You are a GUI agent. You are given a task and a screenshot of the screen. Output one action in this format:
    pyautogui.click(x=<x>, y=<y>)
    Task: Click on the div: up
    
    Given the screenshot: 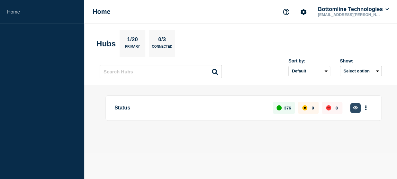 What is the action you would take?
    pyautogui.click(x=279, y=108)
    